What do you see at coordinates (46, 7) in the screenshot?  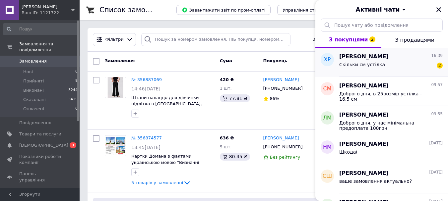 I see `span: Магазин Кроха` at bounding box center [46, 7].